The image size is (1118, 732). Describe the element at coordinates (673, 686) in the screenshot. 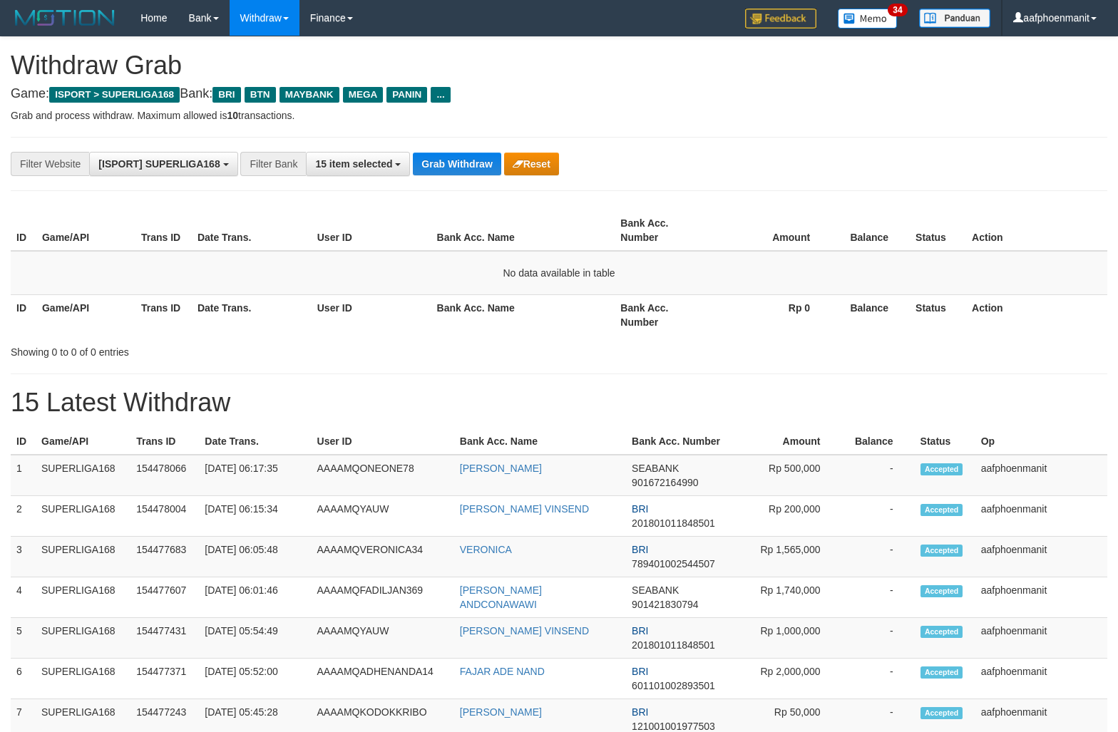

I see `span: Copy 601101002893501 to clipboard` at that location.